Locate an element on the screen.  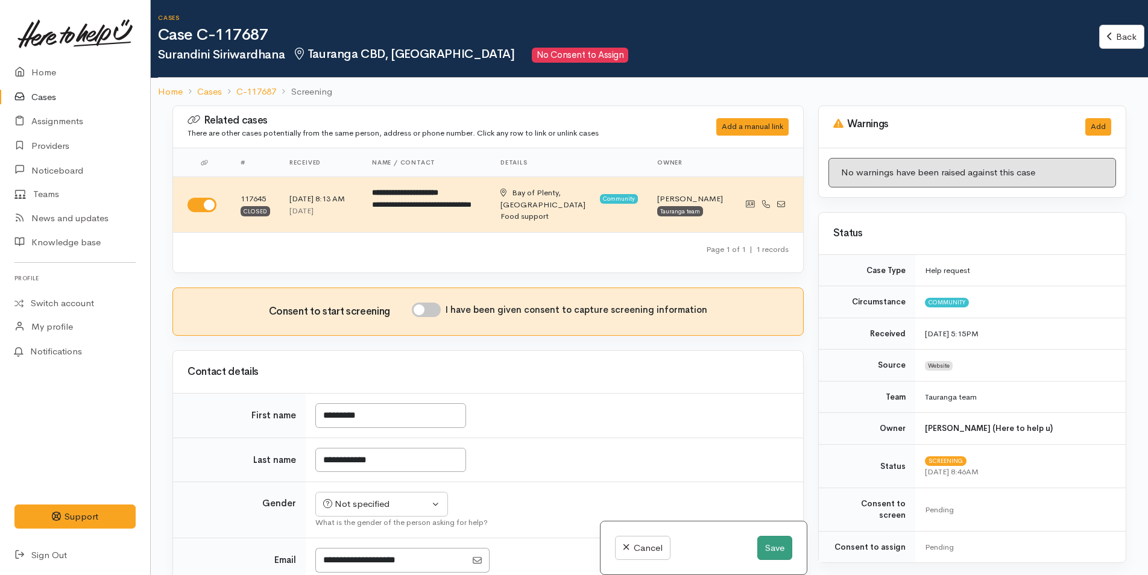
div: No warnings have been raised against this case is located at coordinates (972, 172).